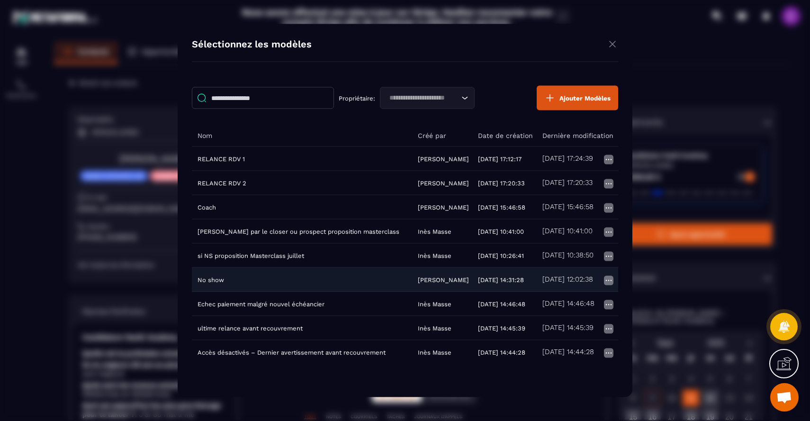  I want to click on th: Créé par, so click(442, 135).